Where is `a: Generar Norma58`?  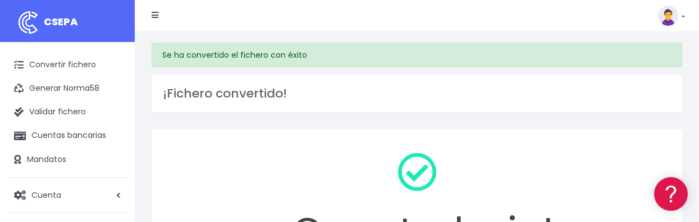 a: Generar Norma58 is located at coordinates (67, 89).